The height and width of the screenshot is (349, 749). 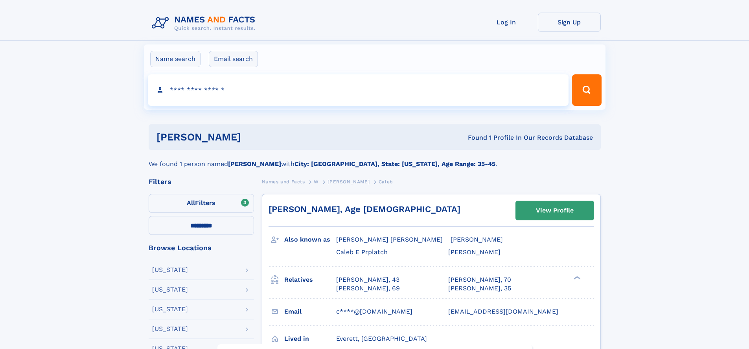 What do you see at coordinates (375, 159) in the screenshot?
I see `div: We found 1 person named with .` at bounding box center [375, 159].